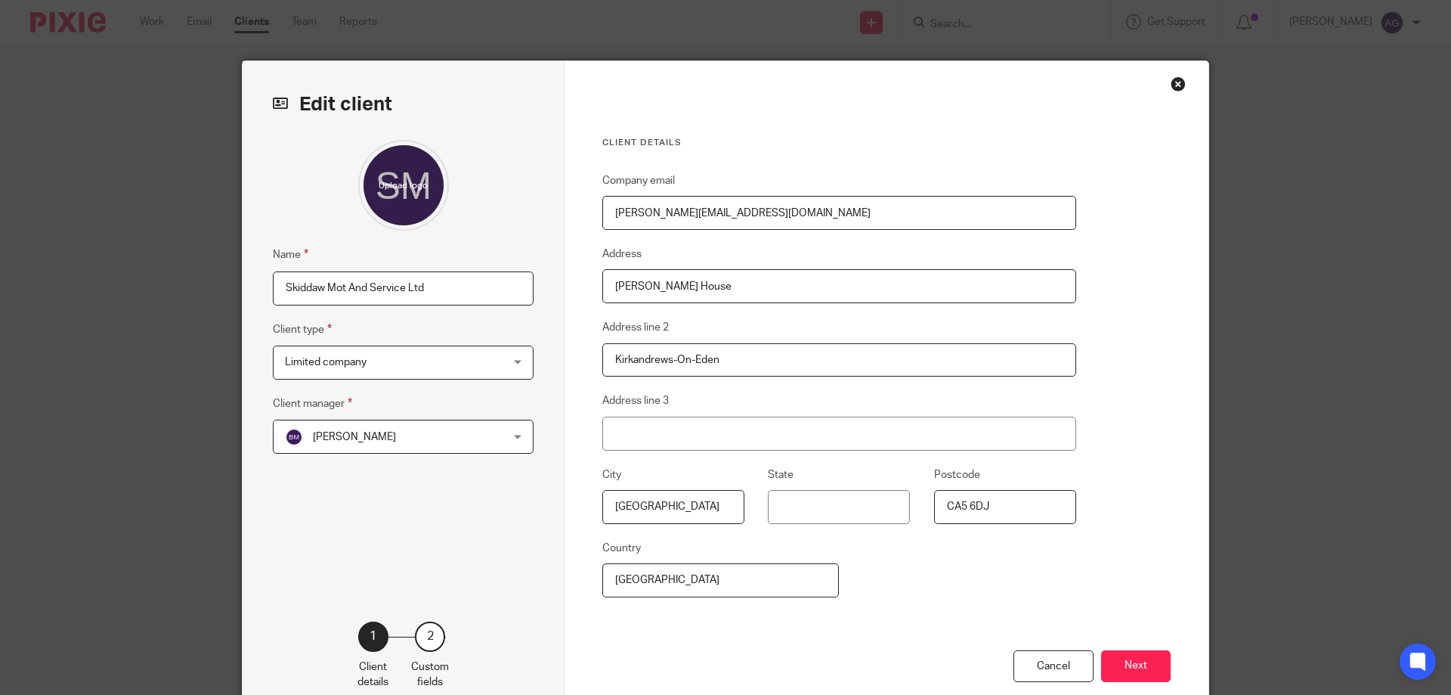  What do you see at coordinates (1054, 666) in the screenshot?
I see `div: Cancel` at bounding box center [1054, 666].